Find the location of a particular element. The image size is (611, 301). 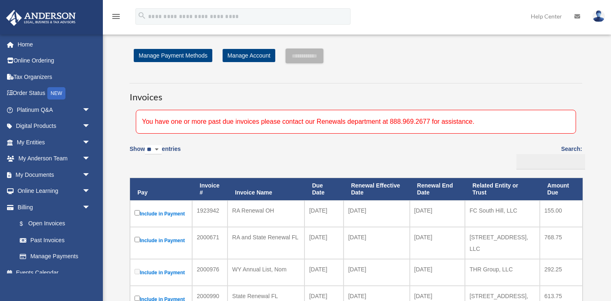

th: Renewal Effective Date: activate to sort column ascending is located at coordinates (377, 189).